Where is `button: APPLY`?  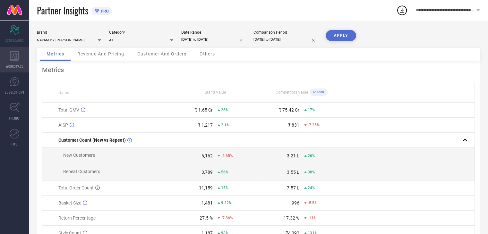
button: APPLY is located at coordinates (341, 36).